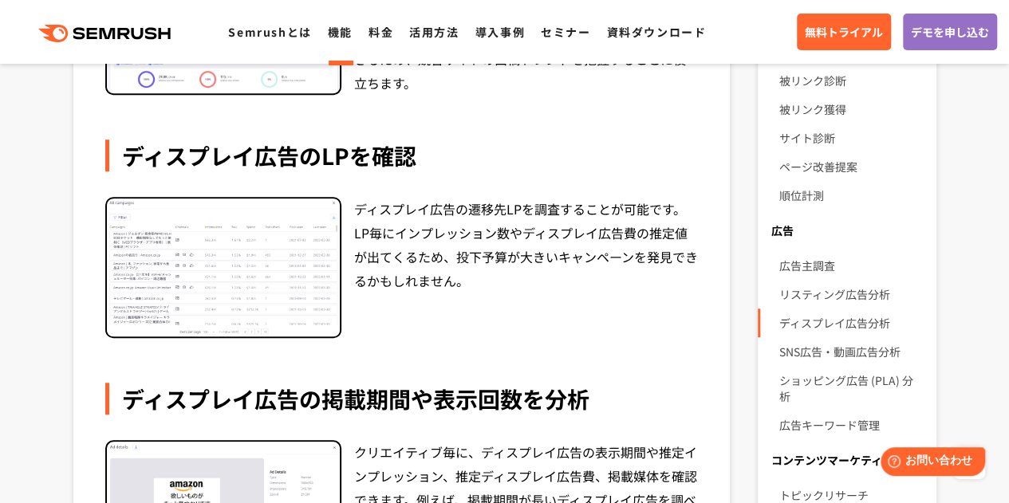  I want to click on a: 料金, so click(380, 32).